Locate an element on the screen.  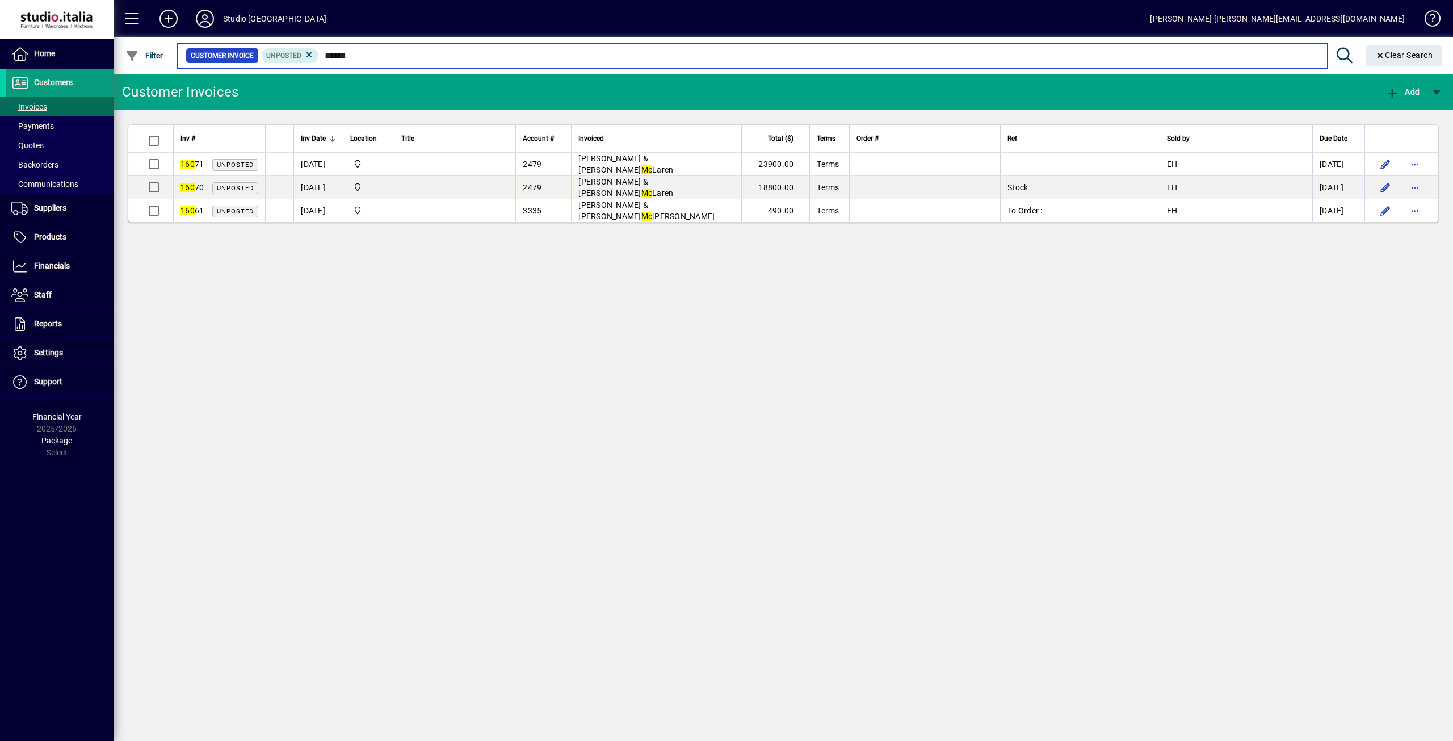
span: Staff is located at coordinates (43, 295).